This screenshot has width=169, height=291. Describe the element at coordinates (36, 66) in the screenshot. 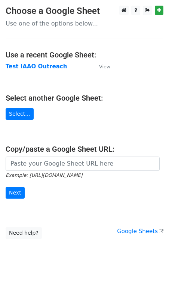

I see `strong: Test IAAO Outreach` at that location.